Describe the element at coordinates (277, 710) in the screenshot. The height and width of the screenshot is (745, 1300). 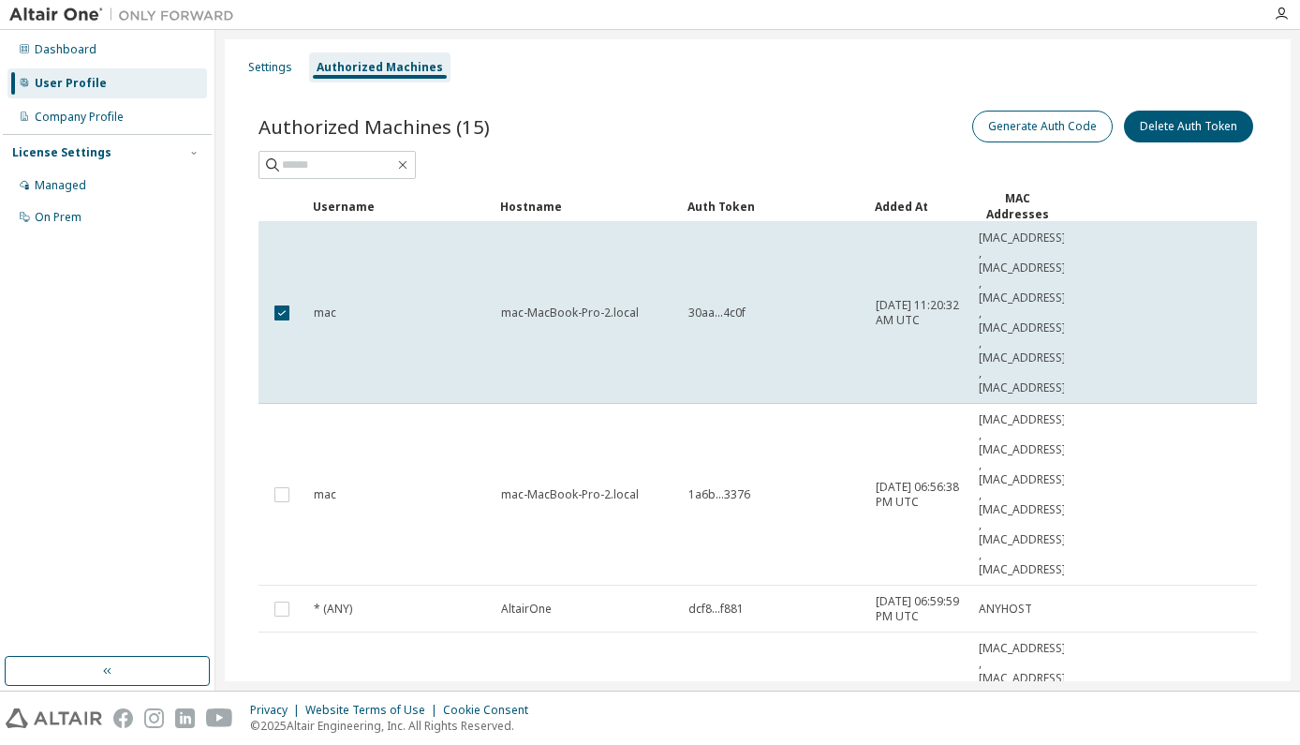
I see `div: Privacy` at that location.